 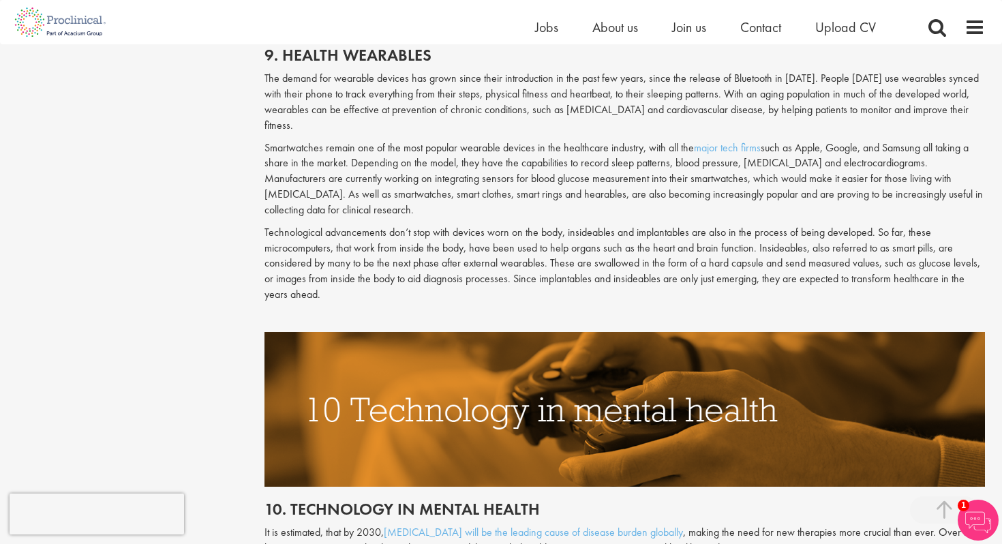 I want to click on h2: 10. Technology in mental health, so click(x=625, y=509).